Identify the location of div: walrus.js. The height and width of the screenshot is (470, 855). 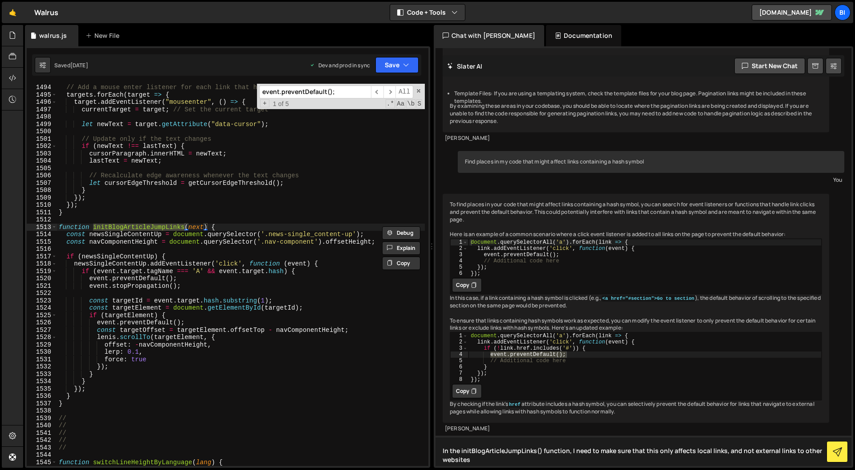
(53, 36).